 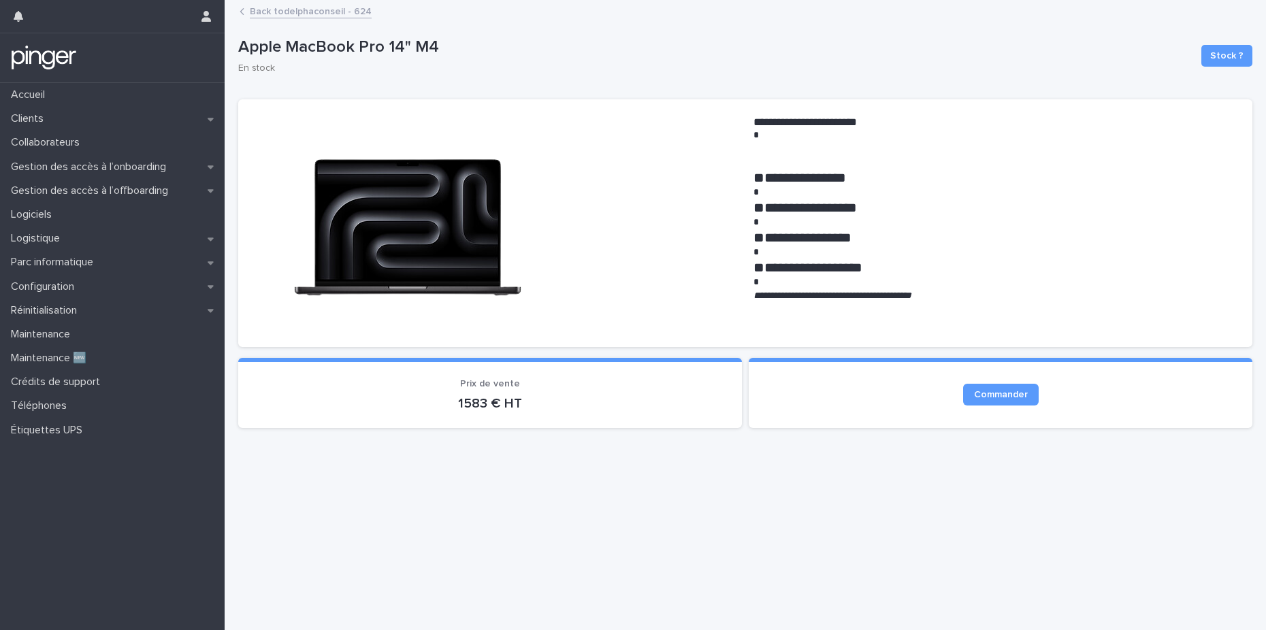 What do you see at coordinates (48, 142) in the screenshot?
I see `p: Collaborateurs` at bounding box center [48, 142].